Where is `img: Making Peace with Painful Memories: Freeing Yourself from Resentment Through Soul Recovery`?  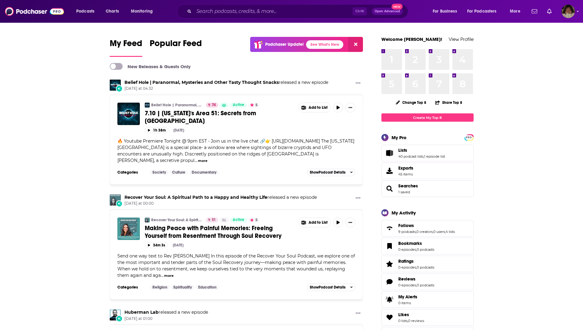 img: Making Peace with Painful Memories: Freeing Yourself from Resentment Through Soul Recovery is located at coordinates (129, 229).